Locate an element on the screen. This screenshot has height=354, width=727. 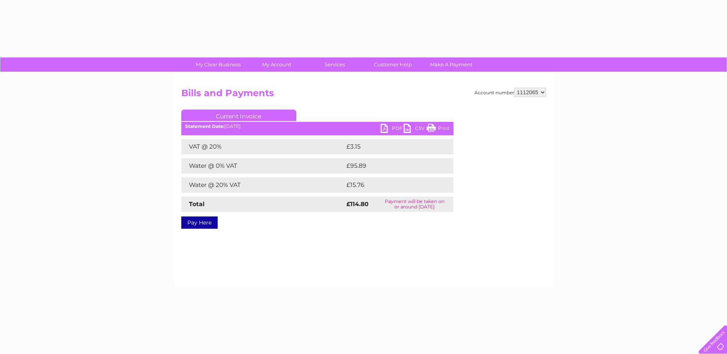
td: £15.76 is located at coordinates (391, 185).